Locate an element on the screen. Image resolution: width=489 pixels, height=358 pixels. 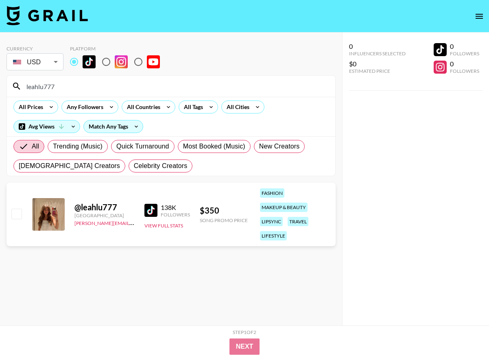
div: lifestyle is located at coordinates (273, 235).